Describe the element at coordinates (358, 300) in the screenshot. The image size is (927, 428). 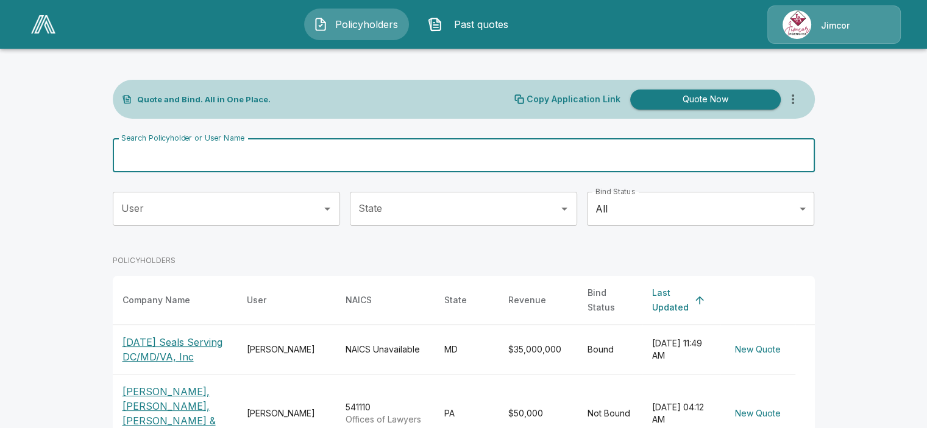
I see `div: NAICS` at that location.